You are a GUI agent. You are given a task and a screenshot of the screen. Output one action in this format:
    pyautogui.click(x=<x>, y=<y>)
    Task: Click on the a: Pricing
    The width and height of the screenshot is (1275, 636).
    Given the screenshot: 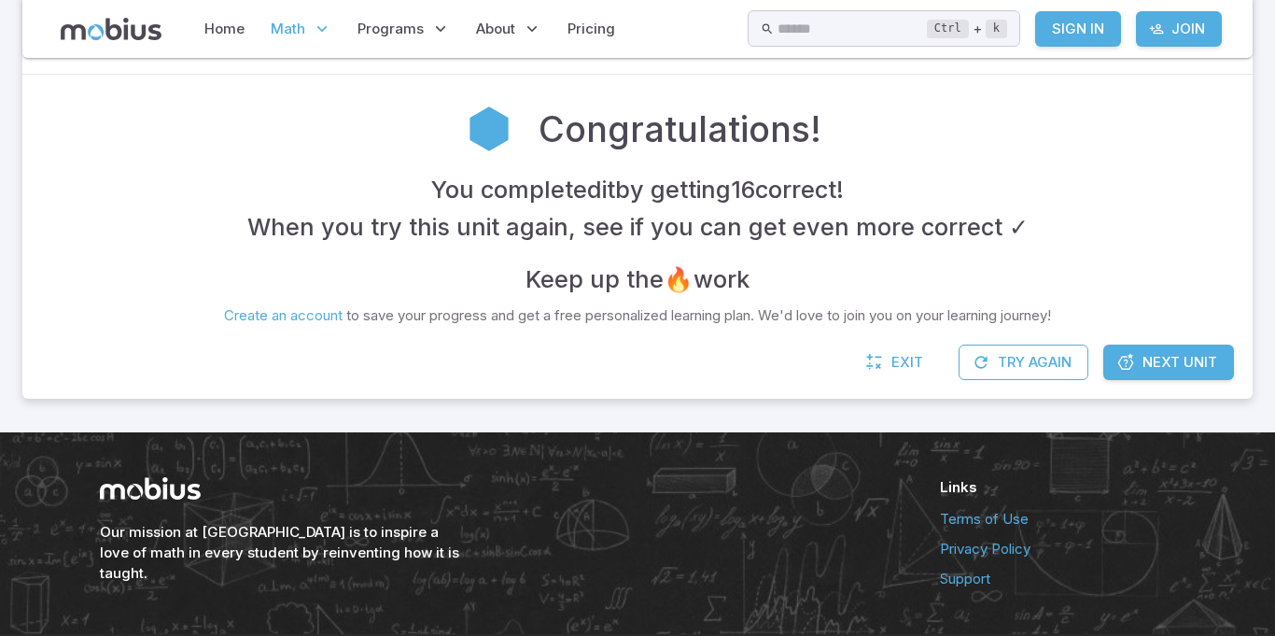 What is the action you would take?
    pyautogui.click(x=591, y=29)
    